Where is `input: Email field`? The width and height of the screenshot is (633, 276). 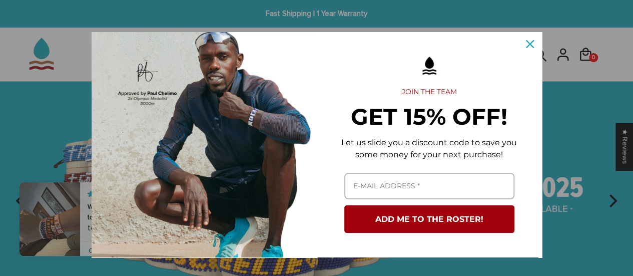
input: Email field is located at coordinates (430, 186).